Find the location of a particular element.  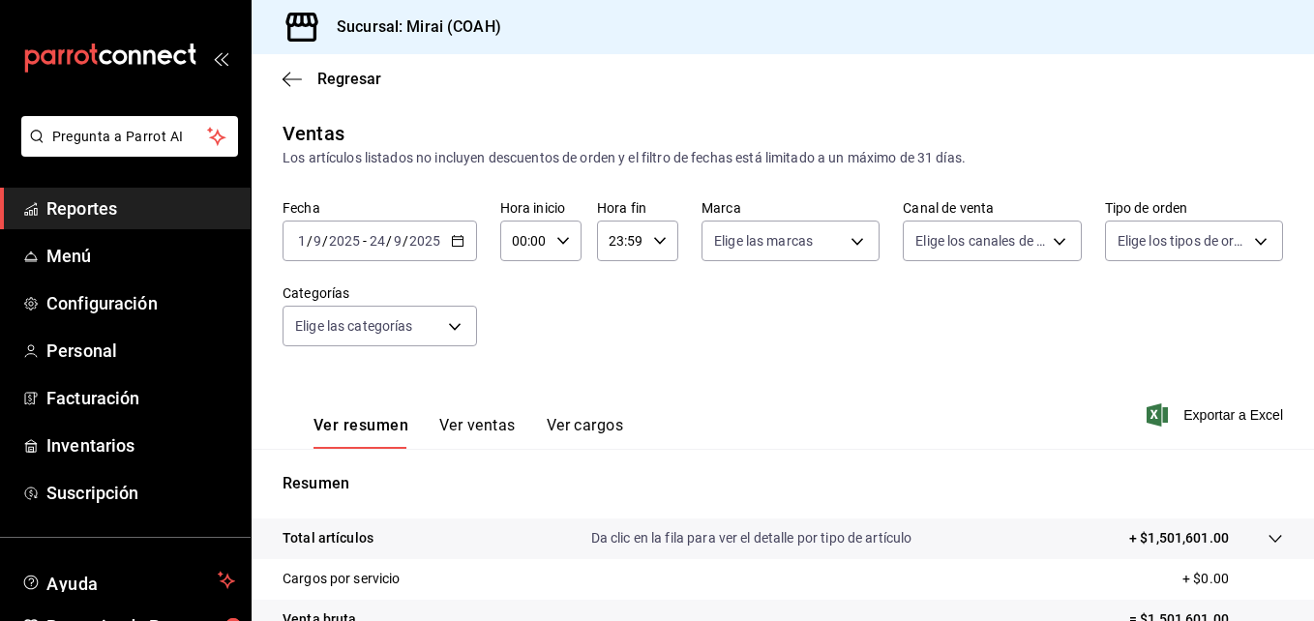

span: Inventarios is located at coordinates (140, 445).